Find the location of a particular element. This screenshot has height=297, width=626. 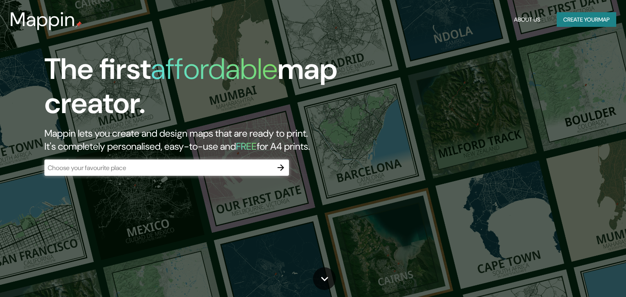

h1: affordable is located at coordinates (214, 69).